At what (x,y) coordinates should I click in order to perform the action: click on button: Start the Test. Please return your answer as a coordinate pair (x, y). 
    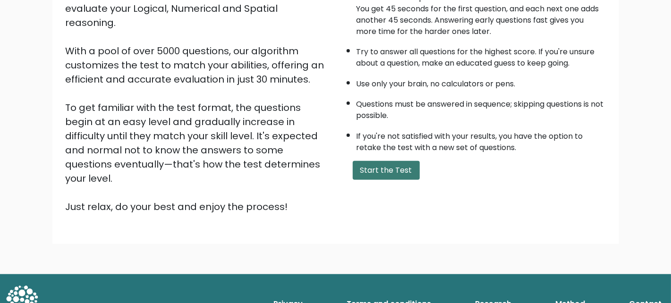
    Looking at the image, I should click on (386, 171).